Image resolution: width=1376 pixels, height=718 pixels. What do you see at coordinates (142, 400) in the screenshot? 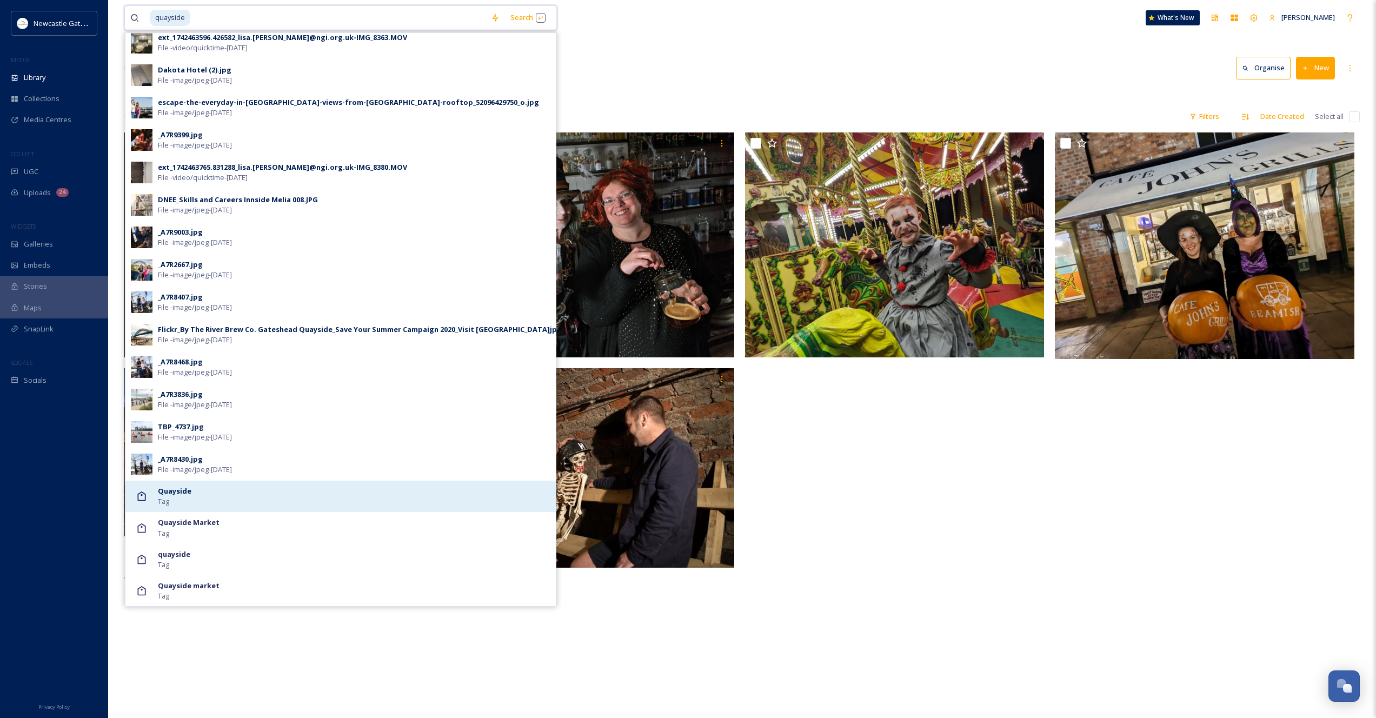
I see `img: 8ea460d7-6d50-481b-a2cf-d28651950a88.jpg` at bounding box center [142, 400].